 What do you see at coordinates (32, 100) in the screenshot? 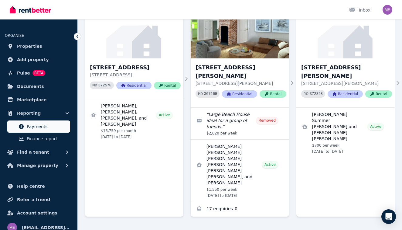
I see `span: Marketplace` at bounding box center [32, 100].